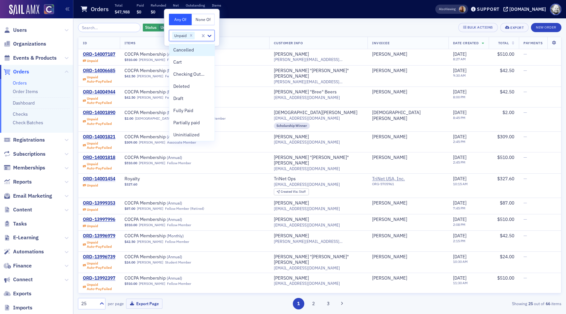 The height and width of the screenshot is (314, 566). What do you see at coordinates (99, 158) in the screenshot?
I see `div: ORD-14001818` at bounding box center [99, 158].